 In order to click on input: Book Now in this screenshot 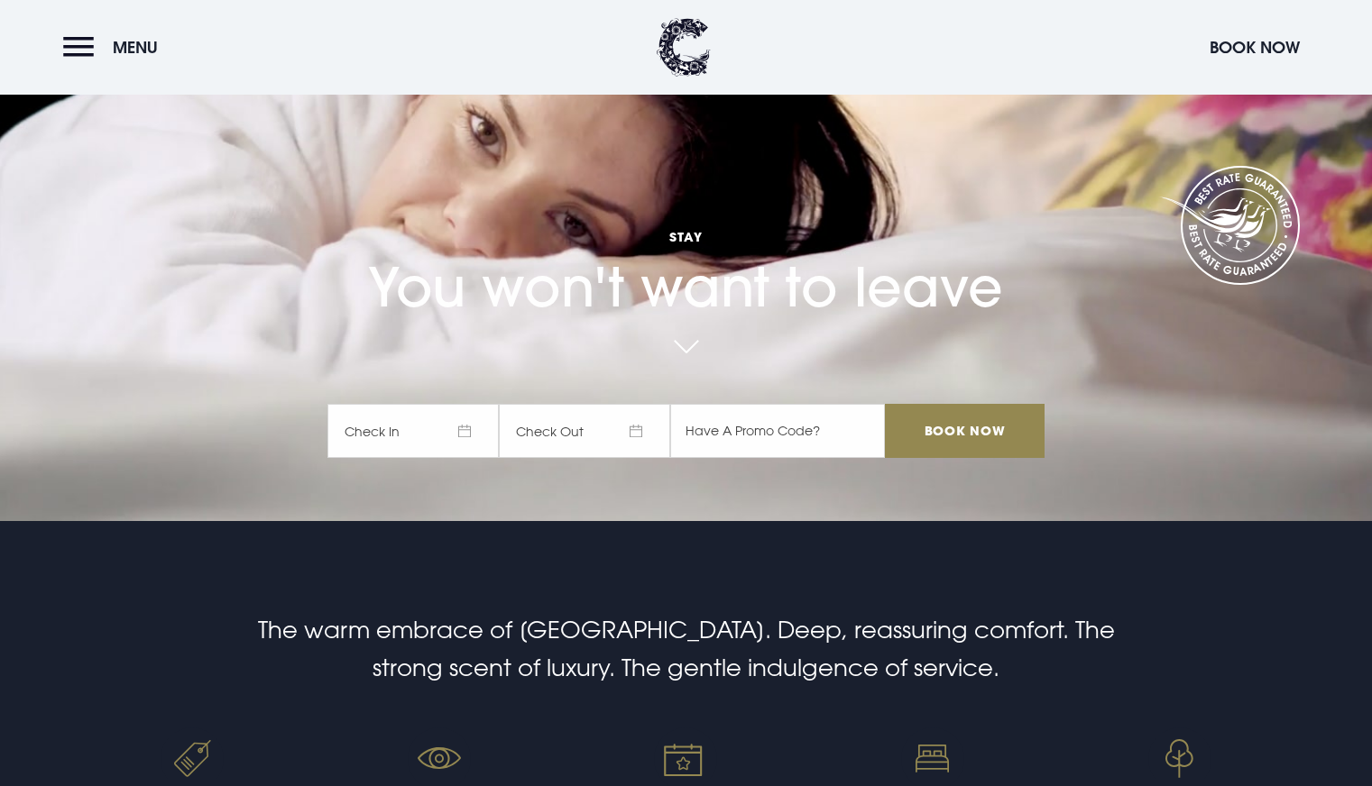, I will do `click(964, 431)`.